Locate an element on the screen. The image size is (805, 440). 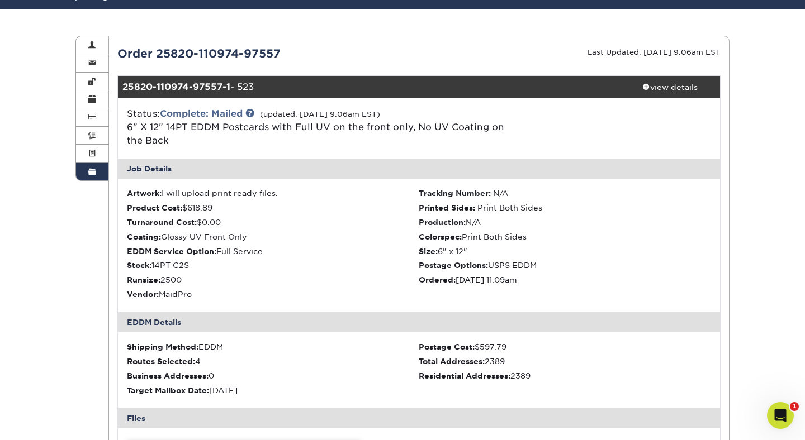
li: I will upload print ready files. is located at coordinates (273, 193).